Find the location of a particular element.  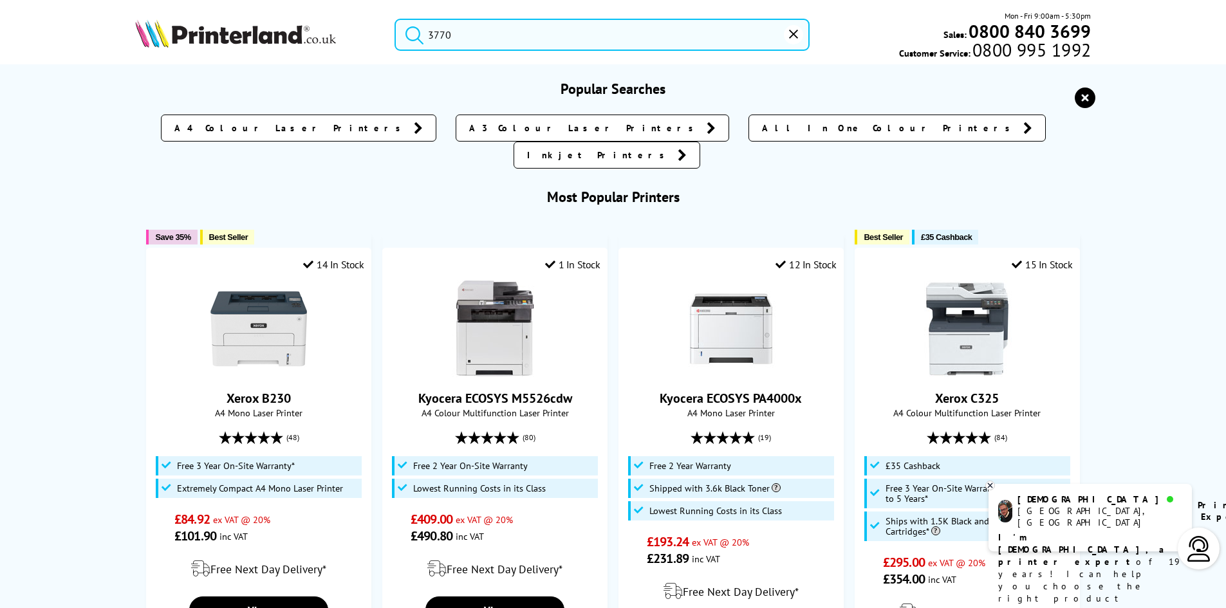

span: Extremely Compact A4 Mono Laser Printer is located at coordinates (260, 489).